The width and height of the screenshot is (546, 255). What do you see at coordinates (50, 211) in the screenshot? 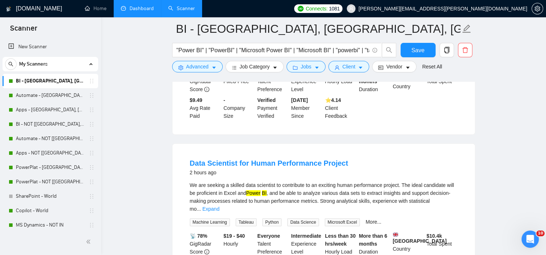
I see `a: Copilot - World` at bounding box center [50, 211].